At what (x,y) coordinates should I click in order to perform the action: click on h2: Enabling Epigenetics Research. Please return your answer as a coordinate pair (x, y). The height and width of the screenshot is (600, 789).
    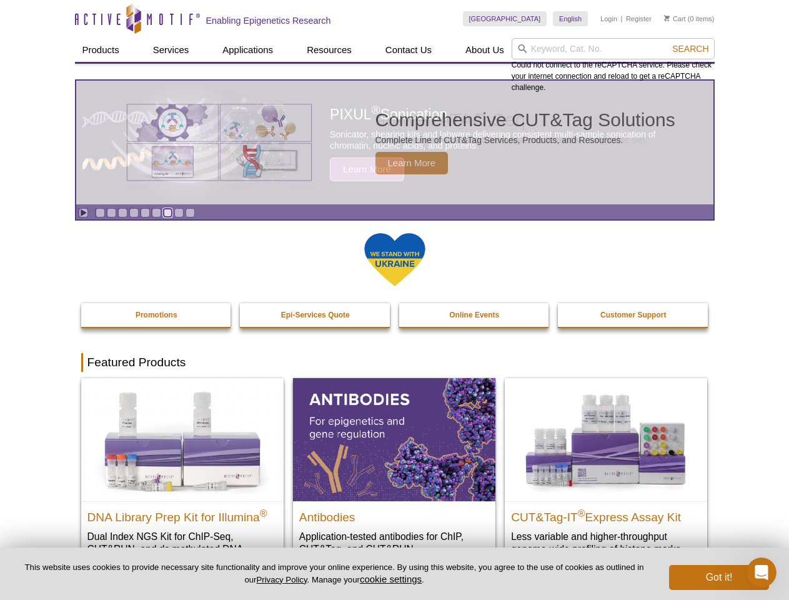
    Looking at the image, I should click on (269, 21).